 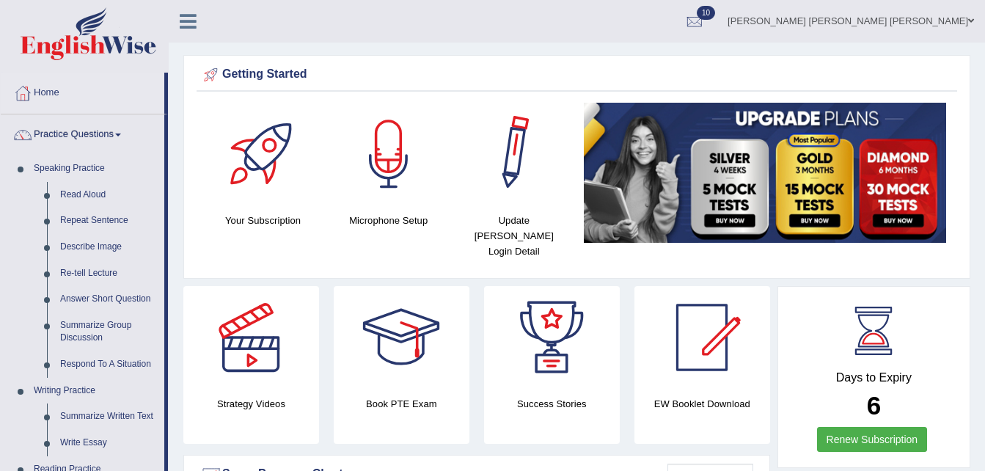 What do you see at coordinates (108, 331) in the screenshot?
I see `a: Summarize Group Discussion` at bounding box center [108, 331].